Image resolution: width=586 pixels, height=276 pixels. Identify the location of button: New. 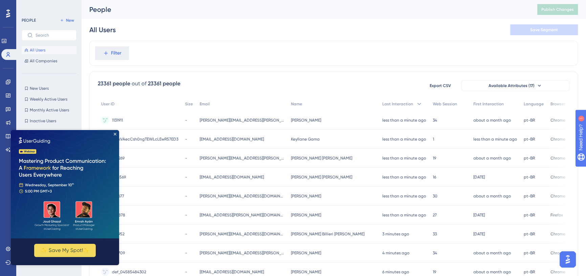
(67, 20).